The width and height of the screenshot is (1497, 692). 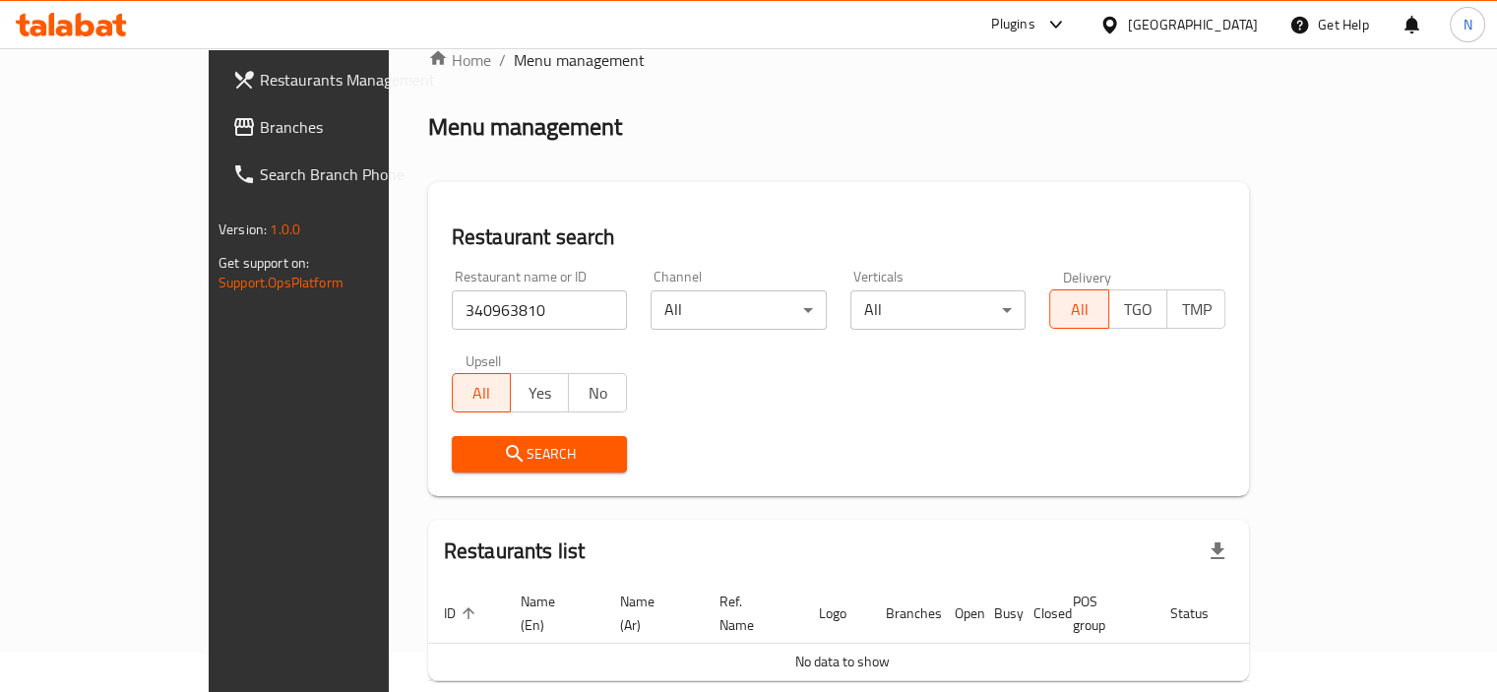 What do you see at coordinates (539, 454) in the screenshot?
I see `button: Search` at bounding box center [539, 454].